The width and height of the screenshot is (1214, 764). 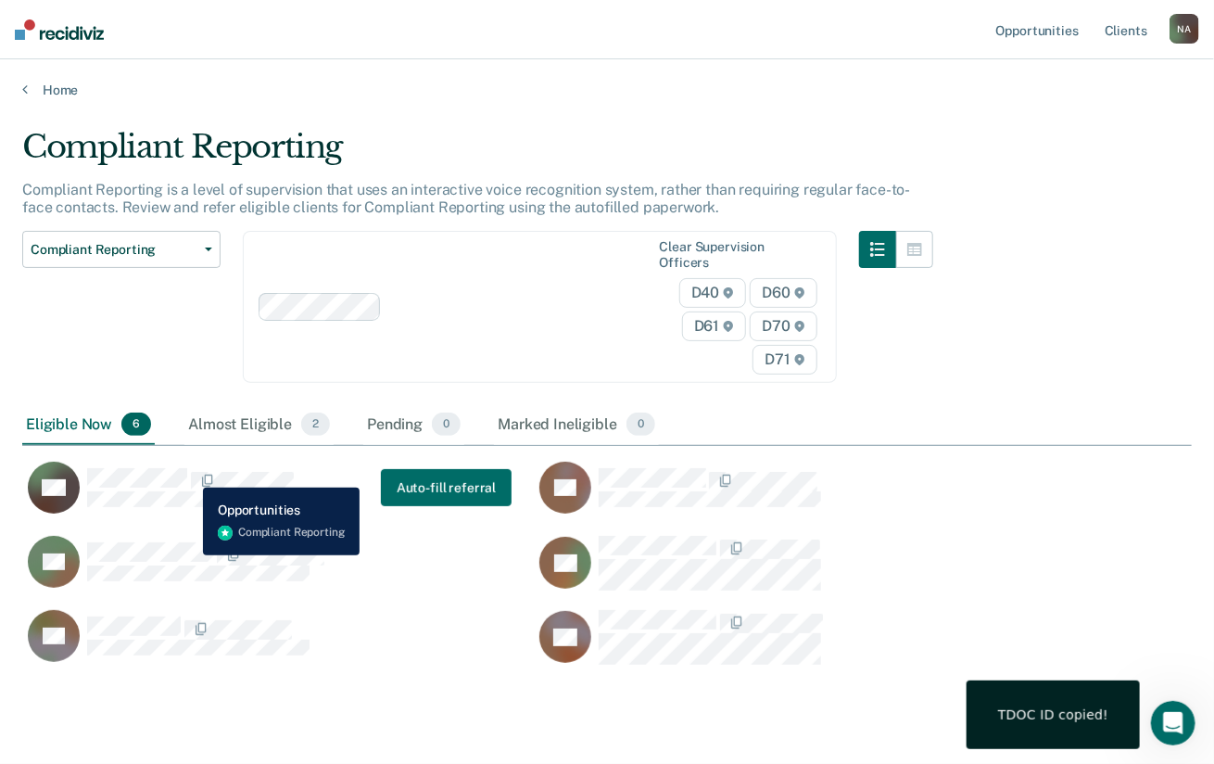 I want to click on div: CaseloadOpportunityCell-00618472, so click(x=278, y=498).